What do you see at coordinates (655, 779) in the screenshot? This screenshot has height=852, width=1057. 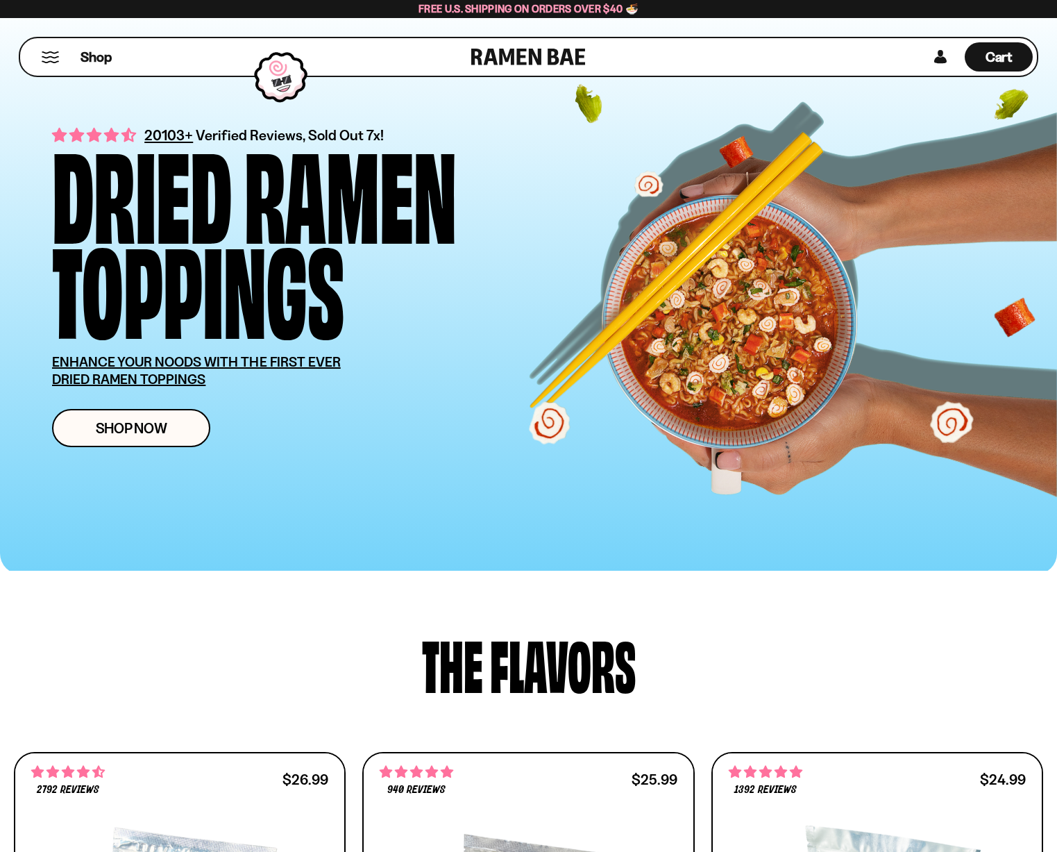 I see `div: $25.99` at bounding box center [655, 779].